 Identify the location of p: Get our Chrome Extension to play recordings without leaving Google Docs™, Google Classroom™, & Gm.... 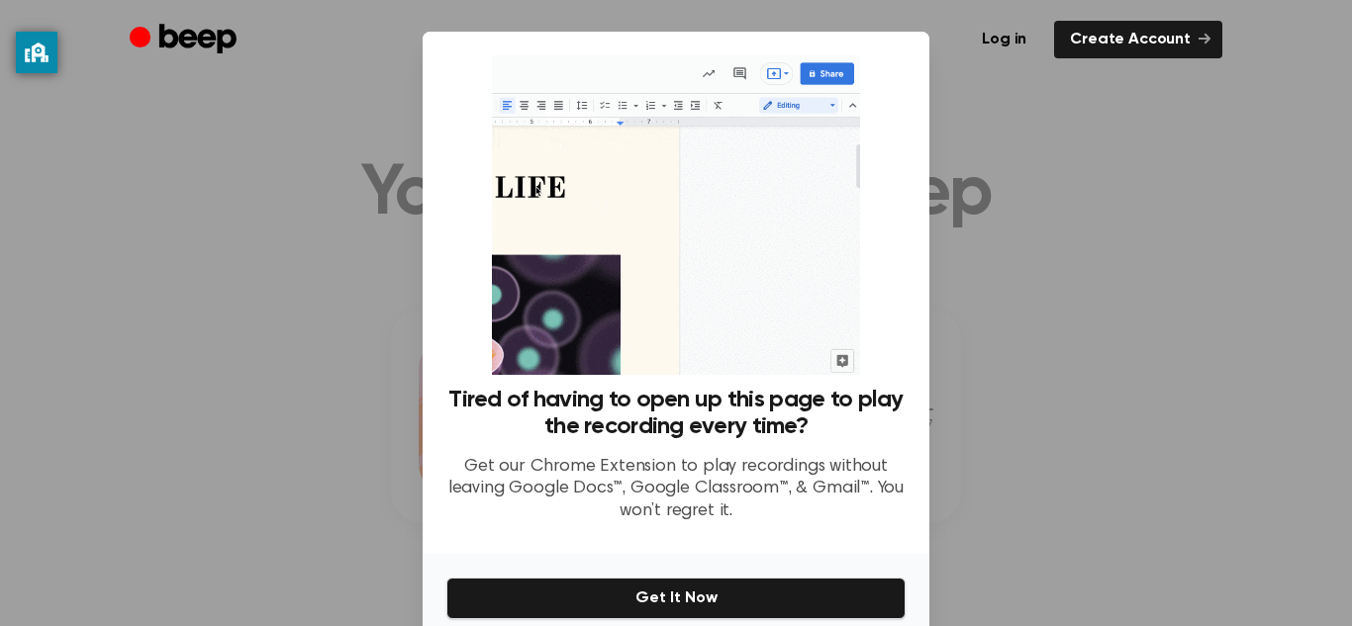
(676, 490).